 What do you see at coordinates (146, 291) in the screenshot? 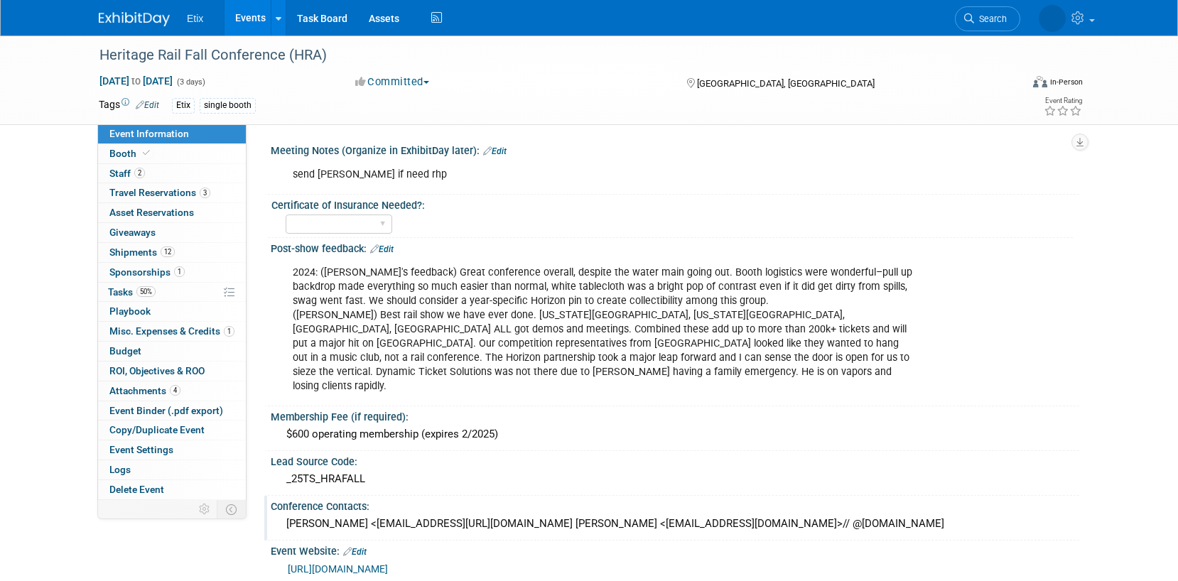
I see `span: 50%` at bounding box center [146, 291].